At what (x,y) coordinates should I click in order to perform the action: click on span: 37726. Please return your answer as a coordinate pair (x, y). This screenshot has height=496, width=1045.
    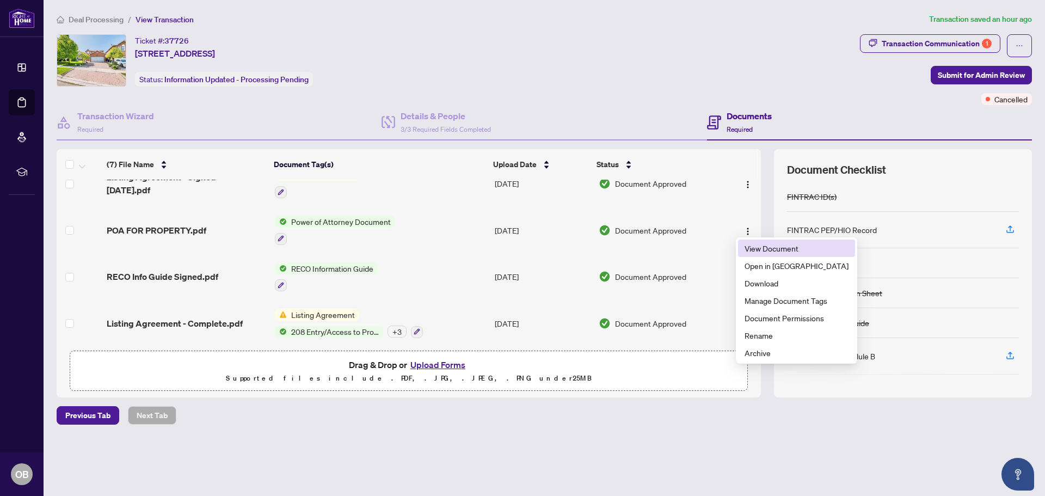
    Looking at the image, I should click on (176, 41).